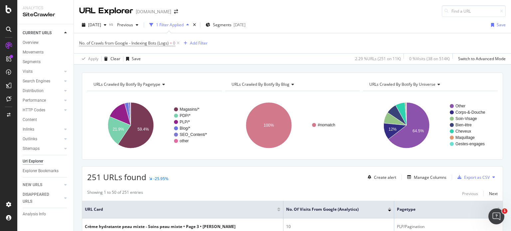 This screenshot has width=511, height=231. I want to click on text: Cheveux, so click(463, 132).